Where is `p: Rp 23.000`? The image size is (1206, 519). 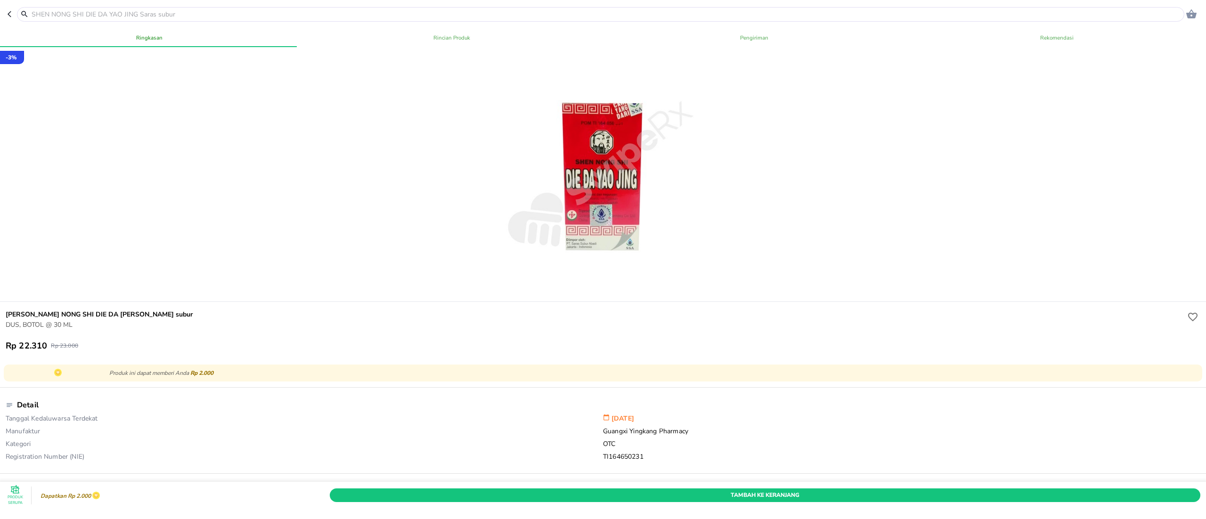 p: Rp 23.000 is located at coordinates (64, 346).